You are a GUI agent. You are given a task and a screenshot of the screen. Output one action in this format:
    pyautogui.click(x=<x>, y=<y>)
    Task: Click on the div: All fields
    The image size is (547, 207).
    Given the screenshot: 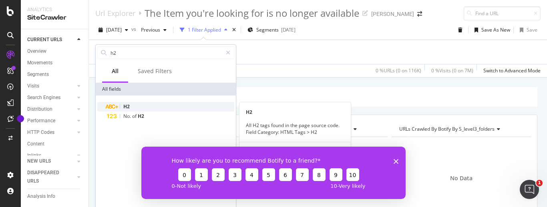 What is the action you would take?
    pyautogui.click(x=166, y=89)
    